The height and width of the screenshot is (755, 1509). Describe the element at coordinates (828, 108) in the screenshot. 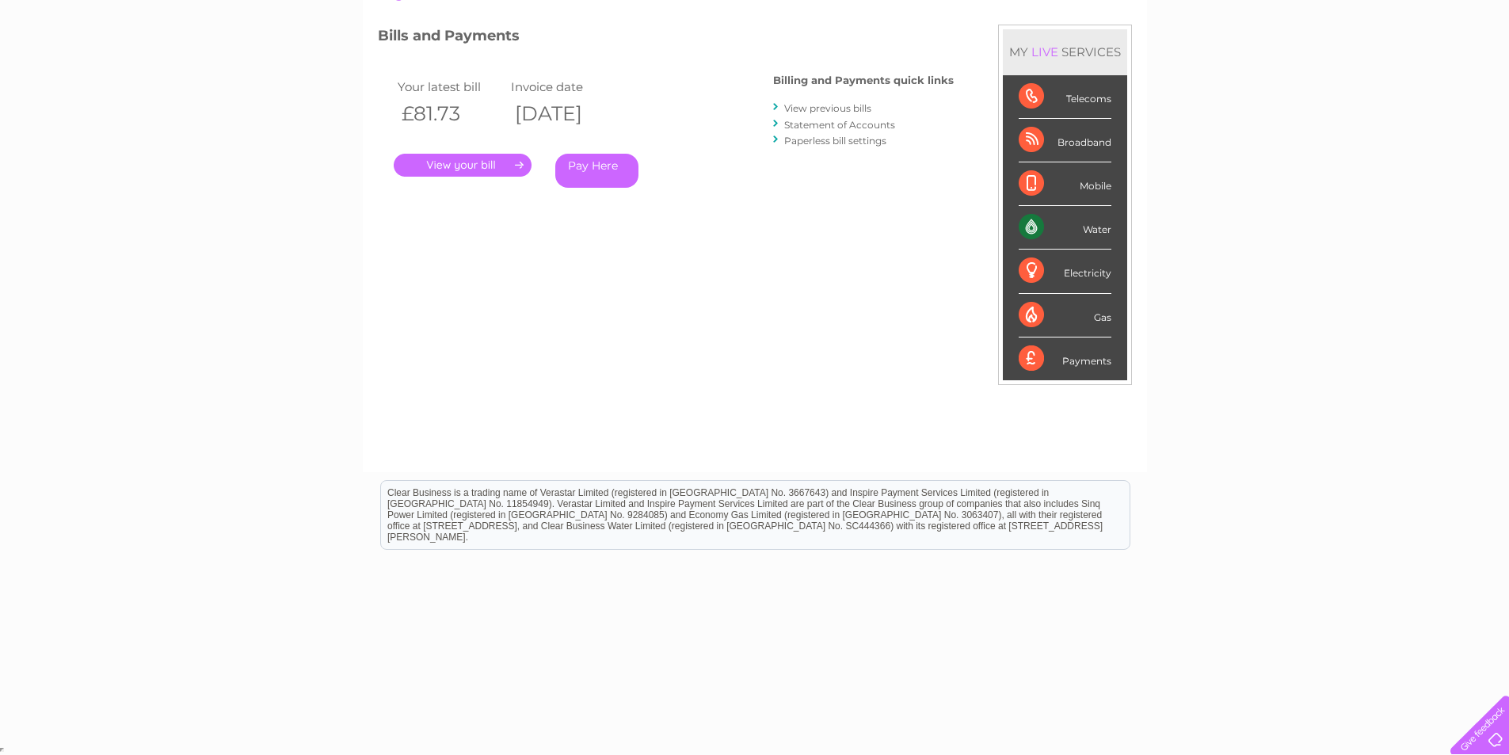

I see `a: View previous bills` at that location.